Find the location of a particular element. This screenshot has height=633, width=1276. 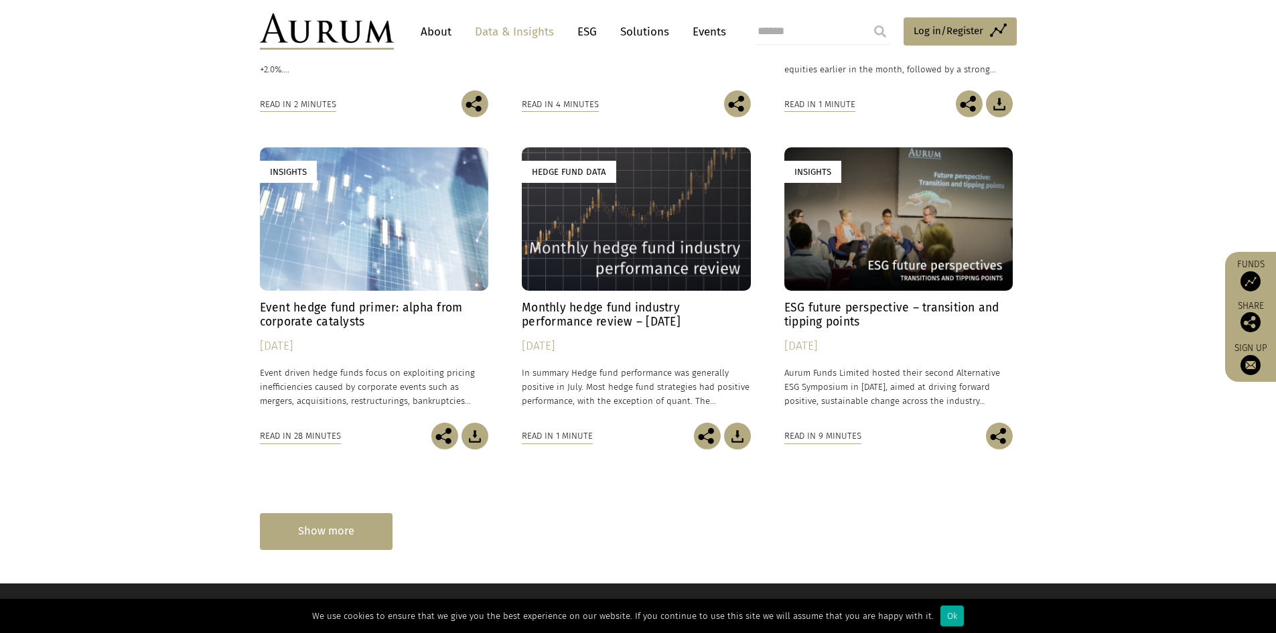

input: Submit is located at coordinates (880, 31).